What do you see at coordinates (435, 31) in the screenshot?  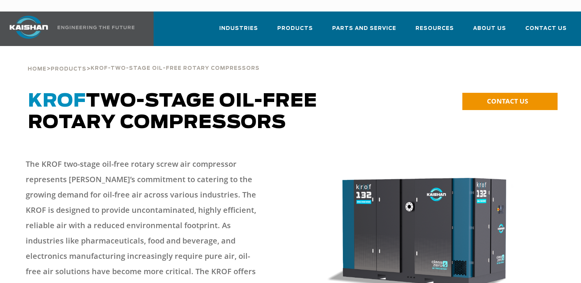 I see `a: Resources` at bounding box center [435, 31].